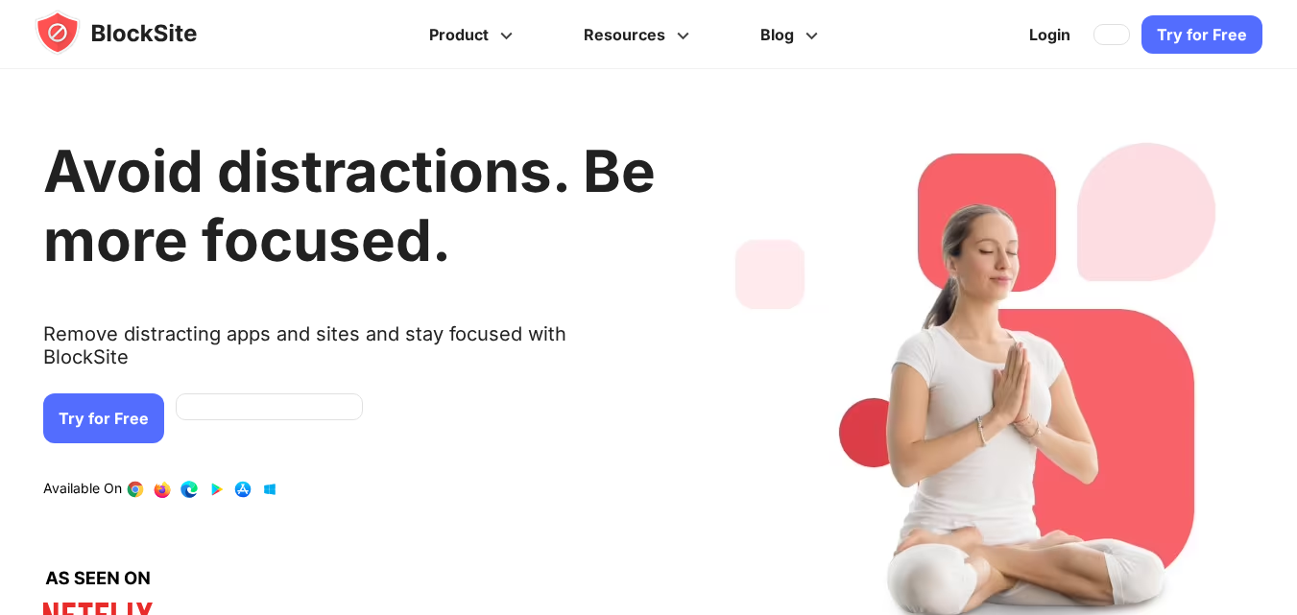 This screenshot has height=615, width=1297. What do you see at coordinates (349, 205) in the screenshot?
I see `h1: Avoid distractions. Be more focused.` at bounding box center [349, 205].